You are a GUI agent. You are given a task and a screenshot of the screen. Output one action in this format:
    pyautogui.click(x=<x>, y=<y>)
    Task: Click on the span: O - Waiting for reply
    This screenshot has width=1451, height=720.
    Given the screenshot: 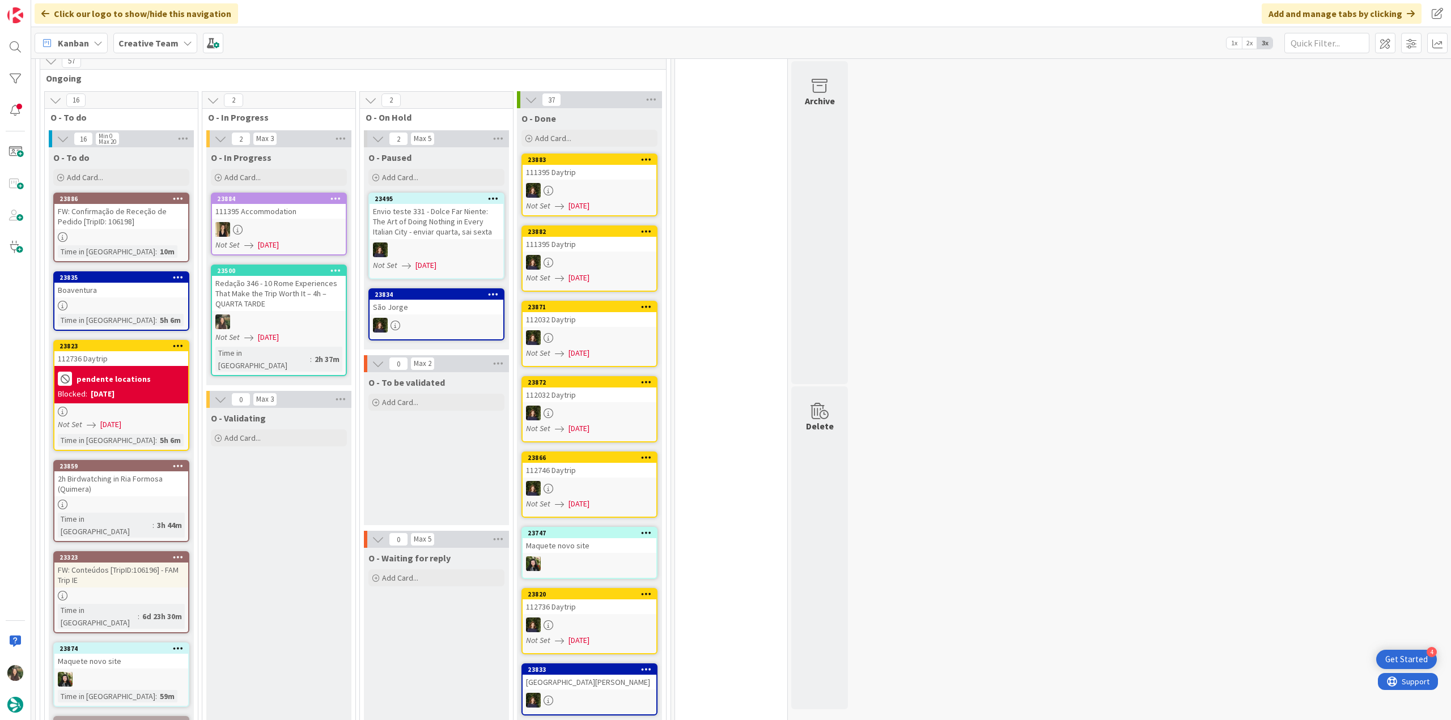 What is the action you would take?
    pyautogui.click(x=409, y=558)
    